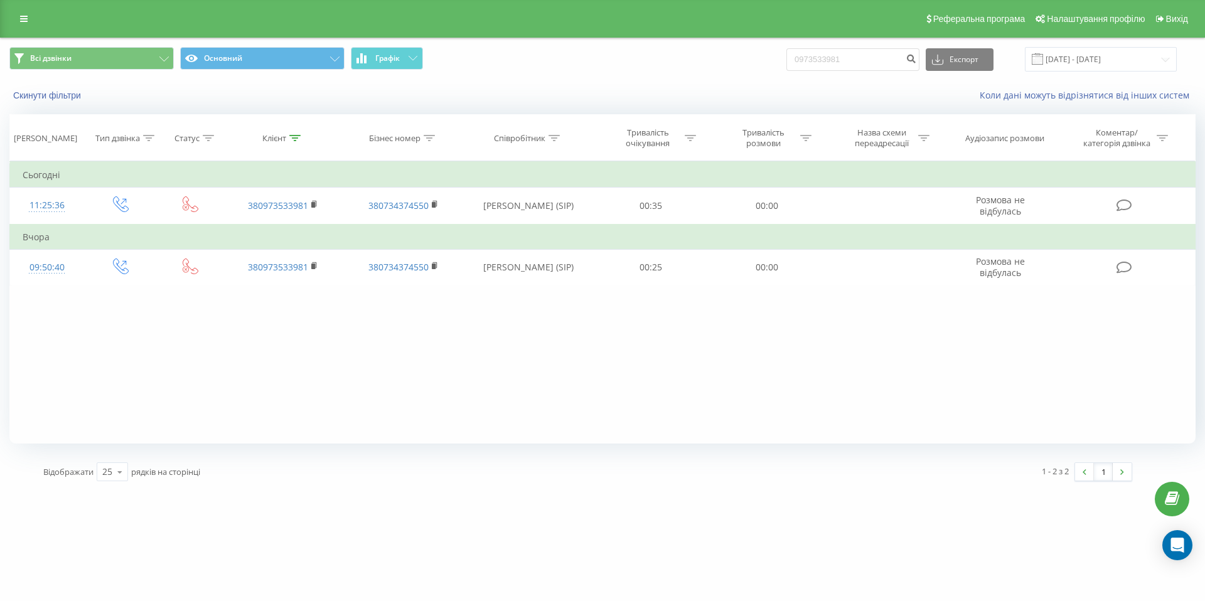  What do you see at coordinates (387, 58) in the screenshot?
I see `span: Графік` at bounding box center [387, 58].